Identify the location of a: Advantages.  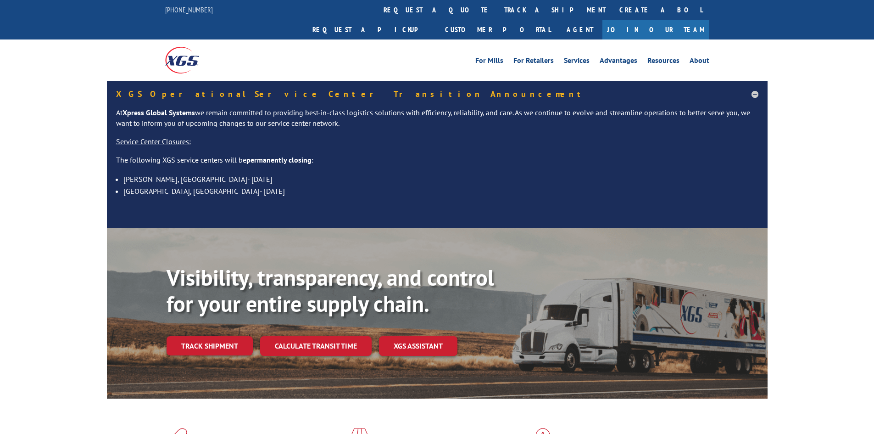
(618, 62).